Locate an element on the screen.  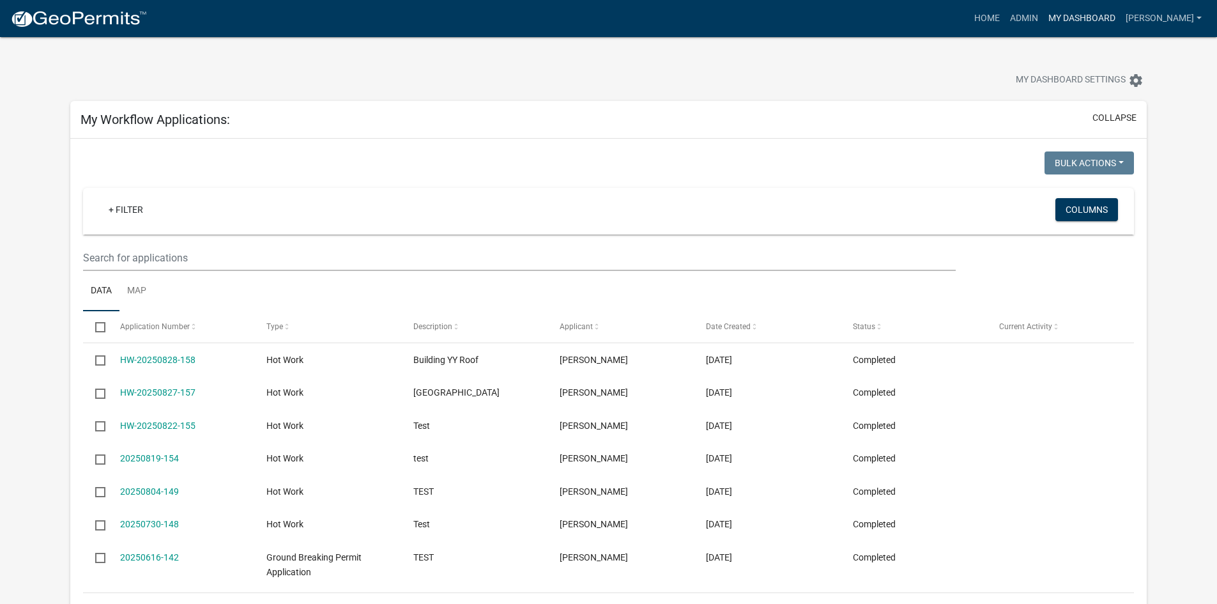
button: Columns is located at coordinates (1087, 210).